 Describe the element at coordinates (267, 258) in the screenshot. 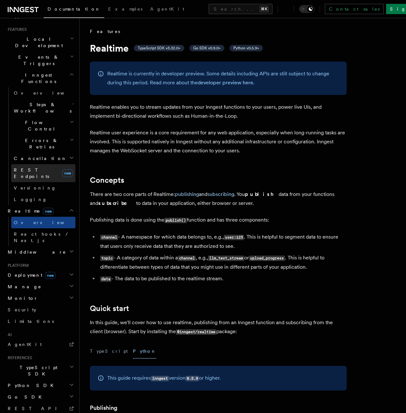

I see `code: upload_progress` at that location.